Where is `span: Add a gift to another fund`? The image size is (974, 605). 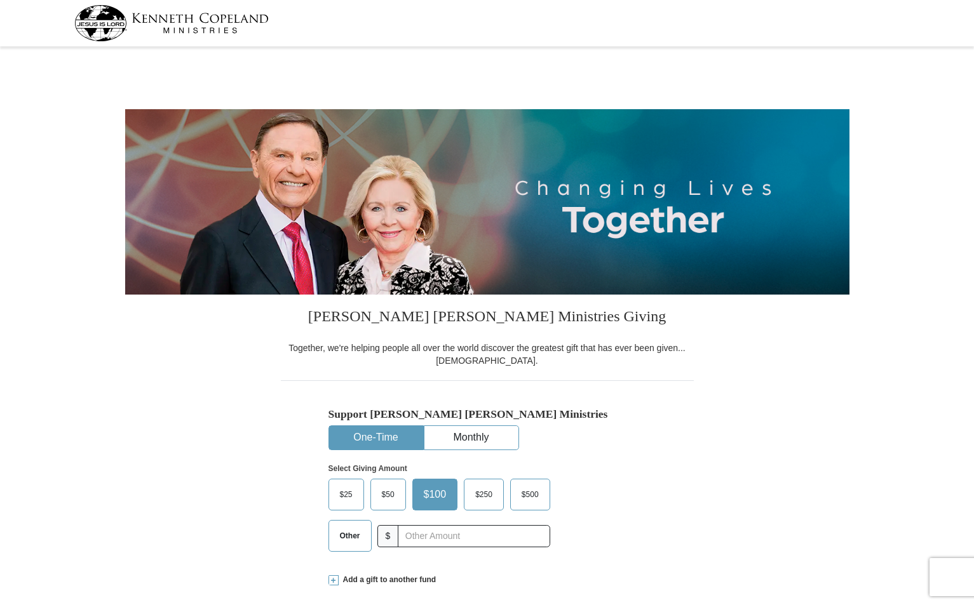
span: Add a gift to another fund is located at coordinates (387, 580).